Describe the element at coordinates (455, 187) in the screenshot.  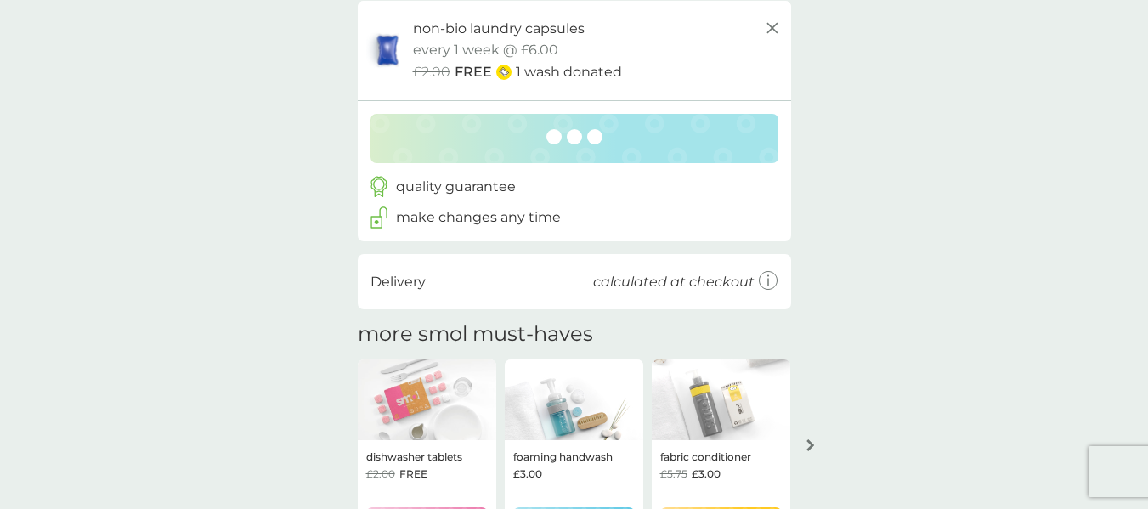
I see `p: quality guarantee` at that location.